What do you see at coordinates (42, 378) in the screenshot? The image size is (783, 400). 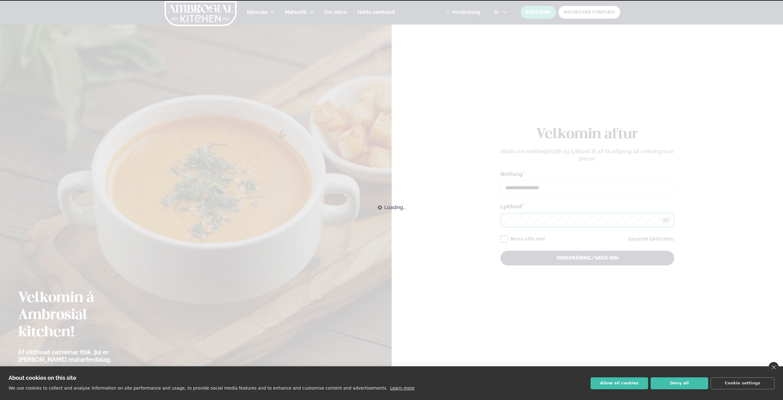 I see `strong: About cookies on this site` at bounding box center [42, 378].